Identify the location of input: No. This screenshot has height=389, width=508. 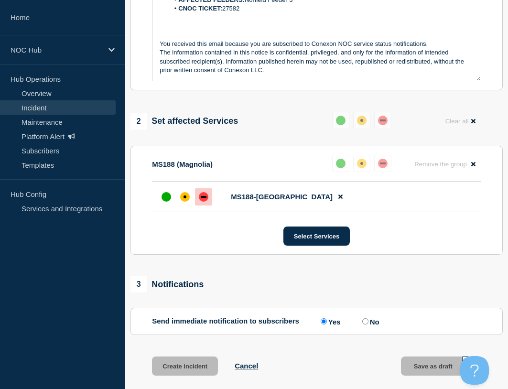
(365, 321).